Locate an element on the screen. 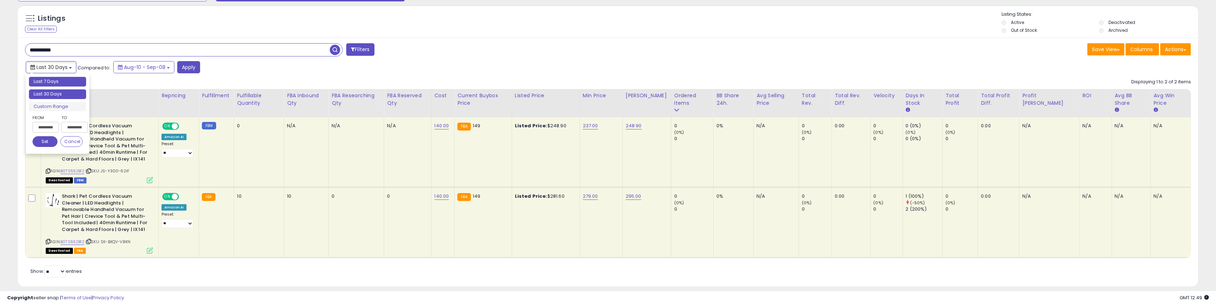  div: Velocity is located at coordinates (887, 95).